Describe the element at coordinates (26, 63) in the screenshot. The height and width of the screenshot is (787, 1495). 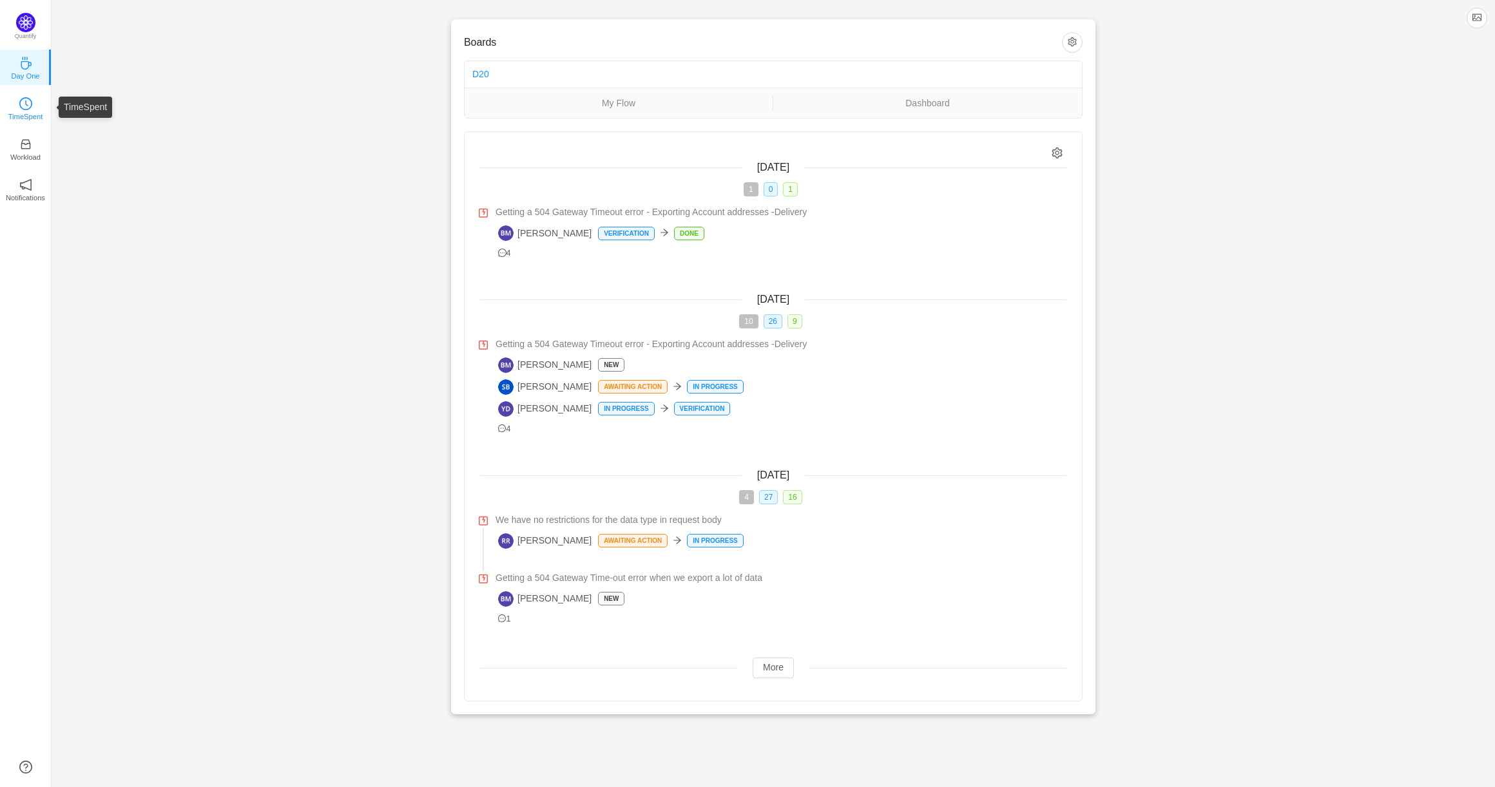
I see `i: icon: coffee` at that location.